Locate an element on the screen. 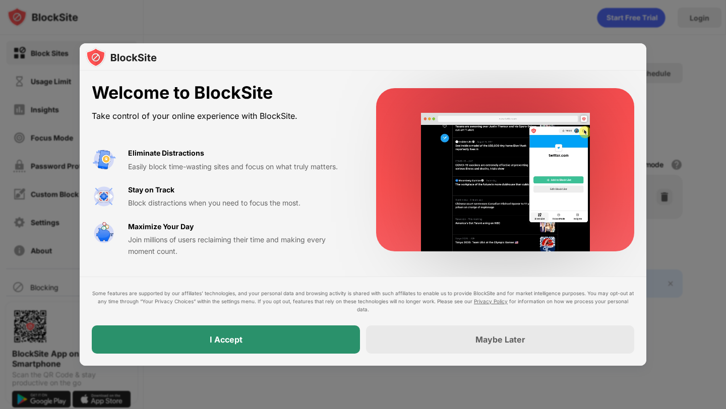 This screenshot has height=409, width=726. div: Easily block time-wasting sites and focus on what truly matters. is located at coordinates (240, 167).